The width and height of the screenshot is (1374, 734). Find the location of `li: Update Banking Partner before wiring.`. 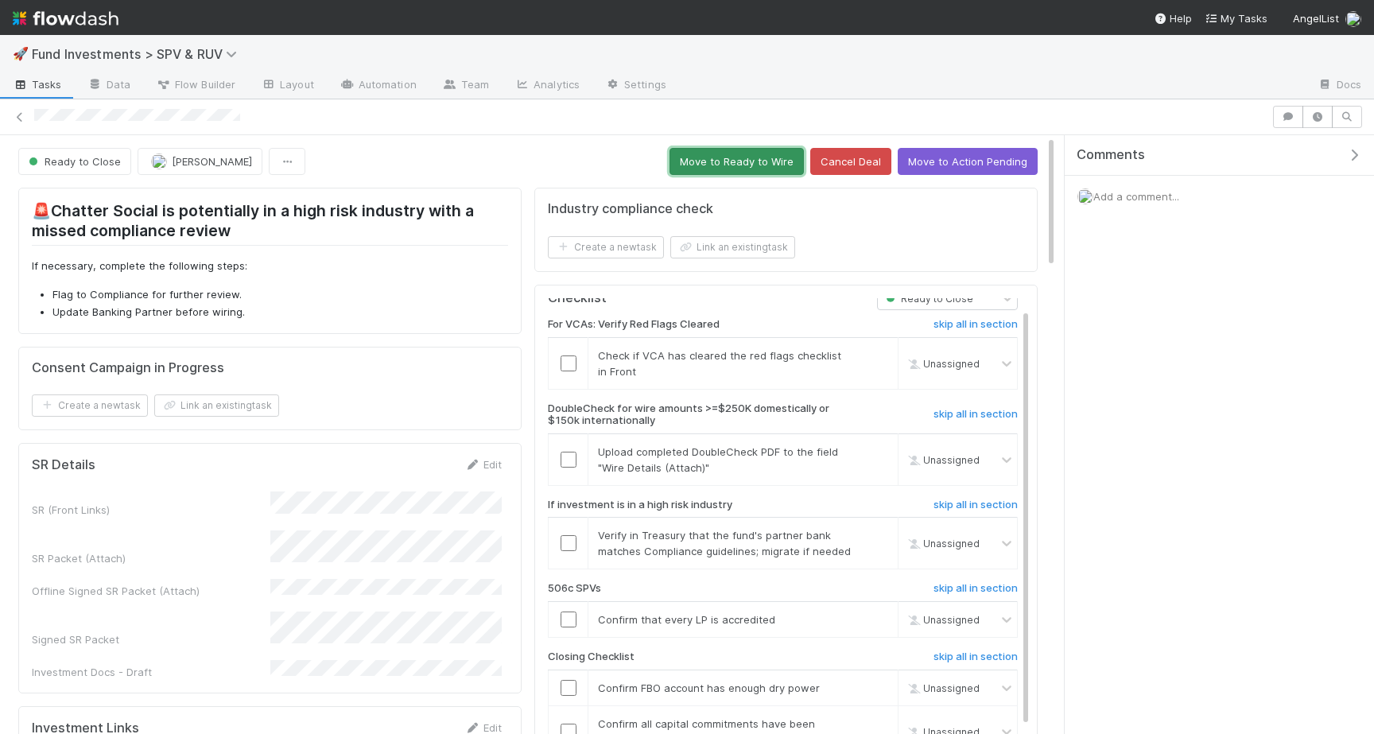

li: Update Banking Partner before wiring. is located at coordinates (280, 313).